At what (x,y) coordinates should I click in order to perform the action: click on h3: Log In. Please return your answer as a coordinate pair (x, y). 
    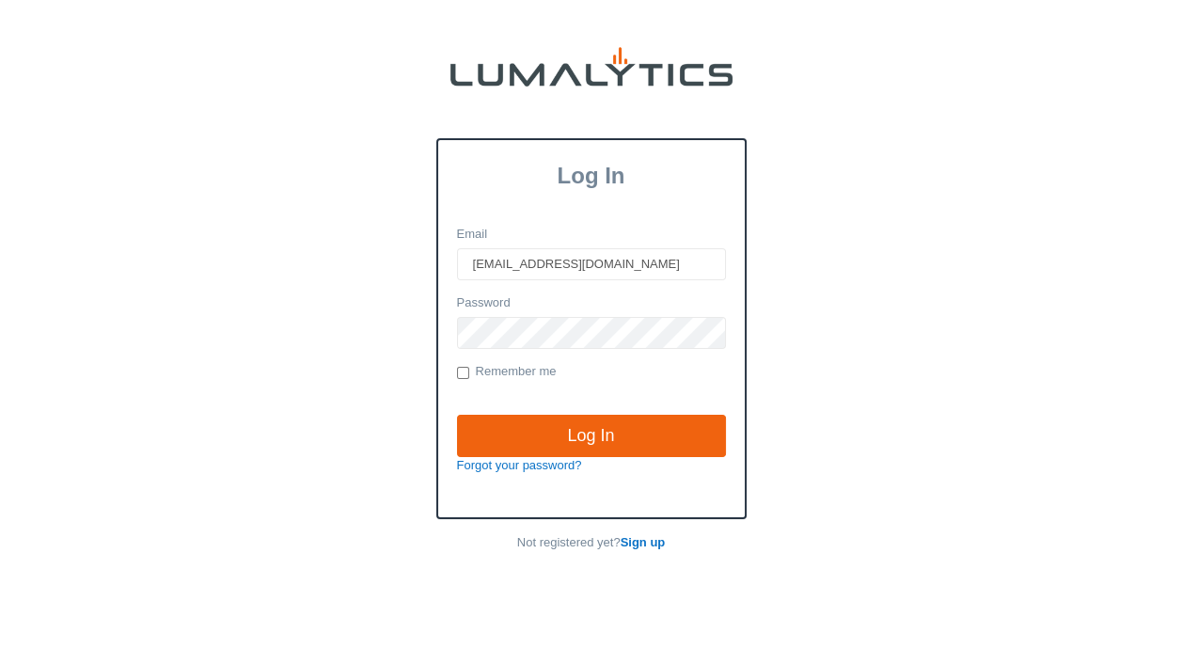
    Looking at the image, I should click on (592, 176).